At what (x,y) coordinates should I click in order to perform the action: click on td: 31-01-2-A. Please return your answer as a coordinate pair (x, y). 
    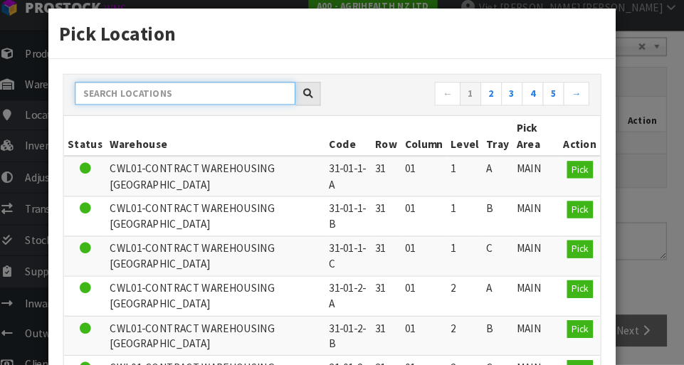
    Looking at the image, I should click on (357, 298).